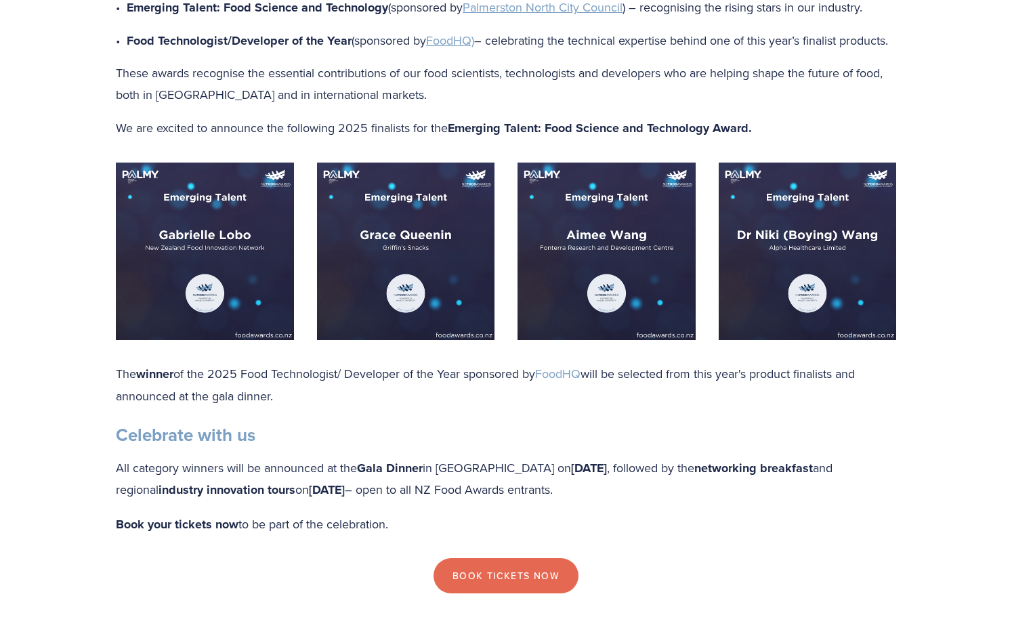 The width and height of the screenshot is (1012, 632). What do you see at coordinates (506, 128) in the screenshot?
I see `p: We are excited to announce the following 2025 finalists for the` at bounding box center [506, 128].